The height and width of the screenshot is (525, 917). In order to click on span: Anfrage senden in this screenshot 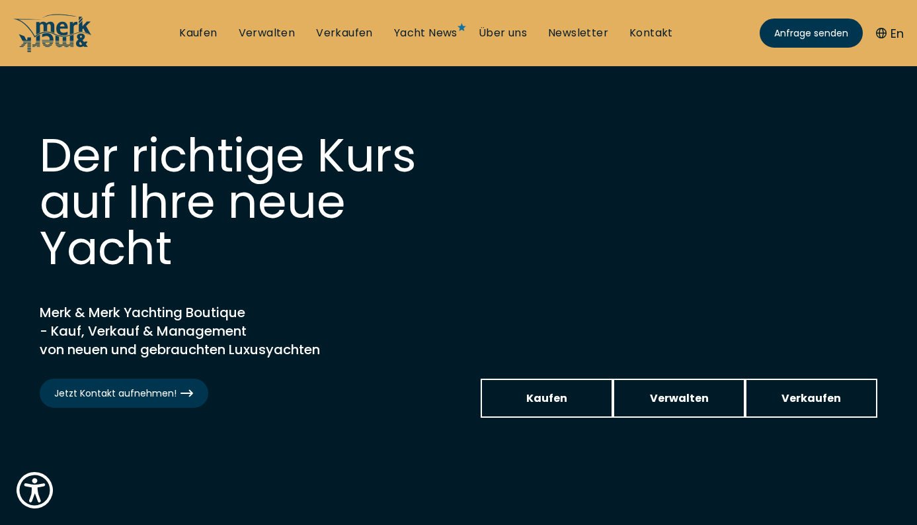, I will do `click(812, 33)`.